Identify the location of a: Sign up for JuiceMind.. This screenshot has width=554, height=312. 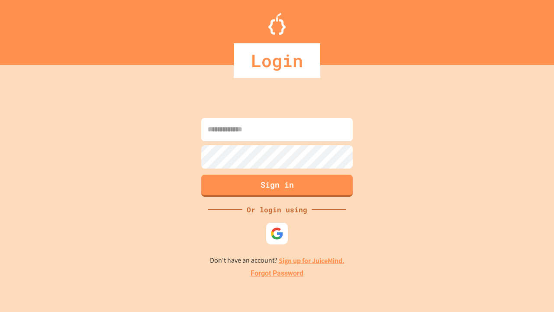
(312, 260).